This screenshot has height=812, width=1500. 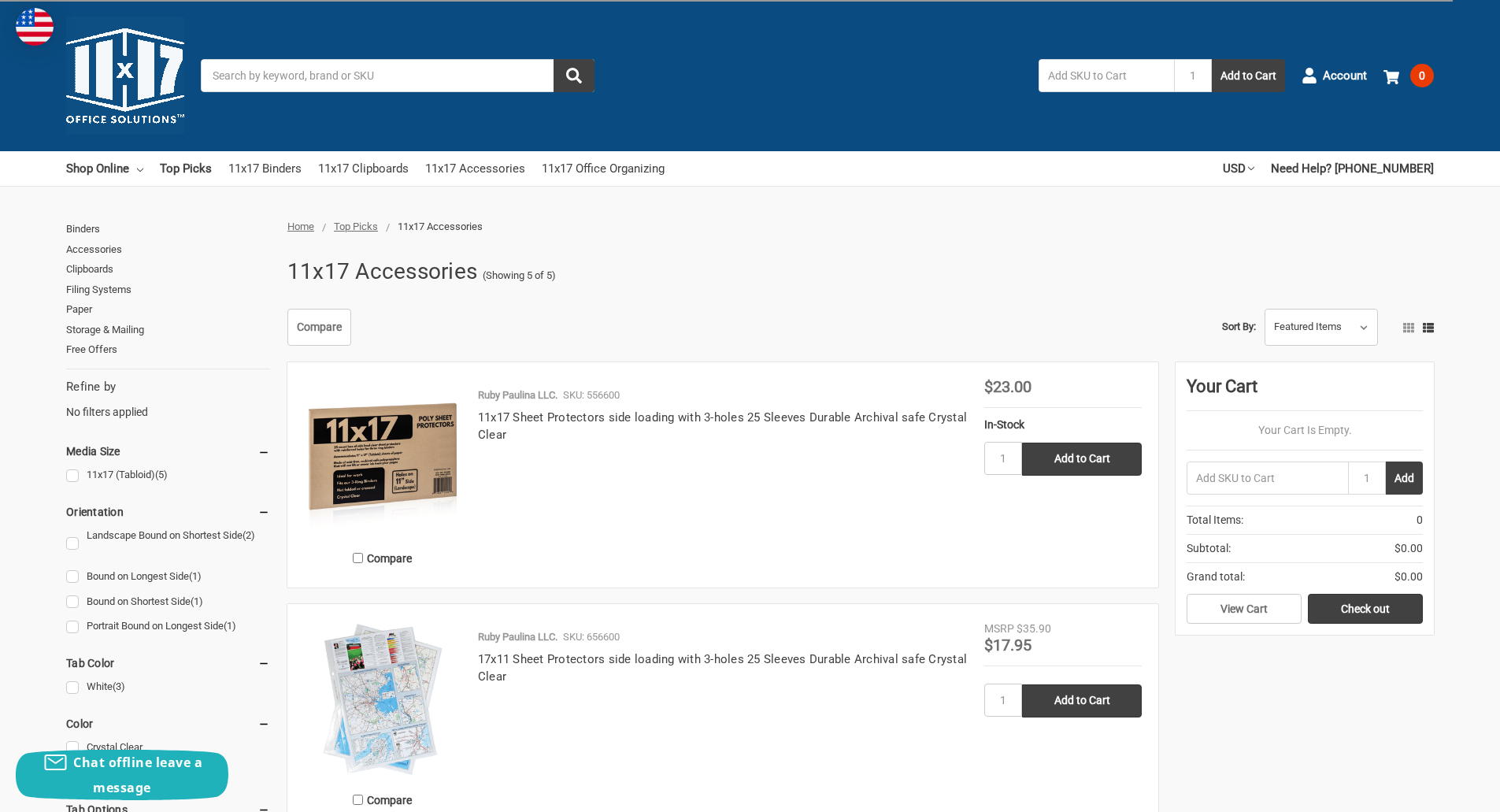 I want to click on a: 11x17 Accessories, so click(x=475, y=169).